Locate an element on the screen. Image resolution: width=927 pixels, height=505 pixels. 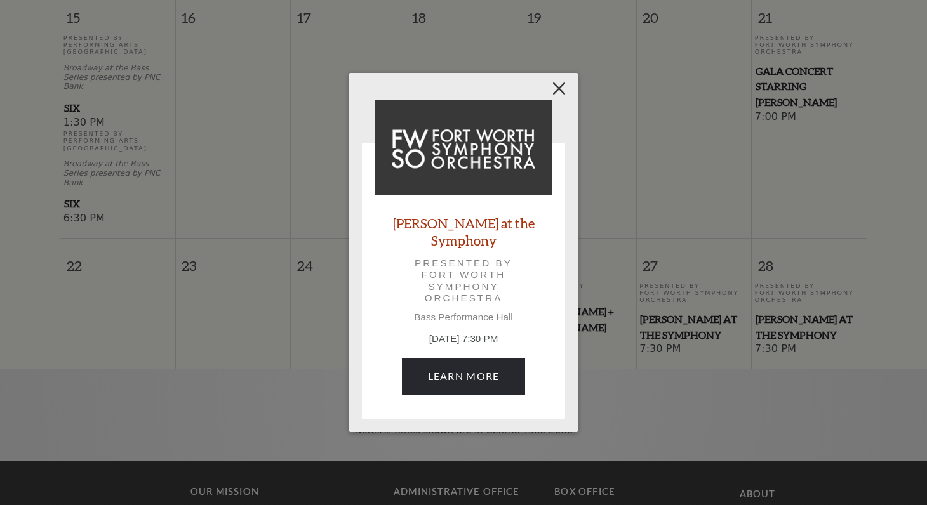
p: Presented by Fort Worth Symphony Orchestra is located at coordinates (463, 281).